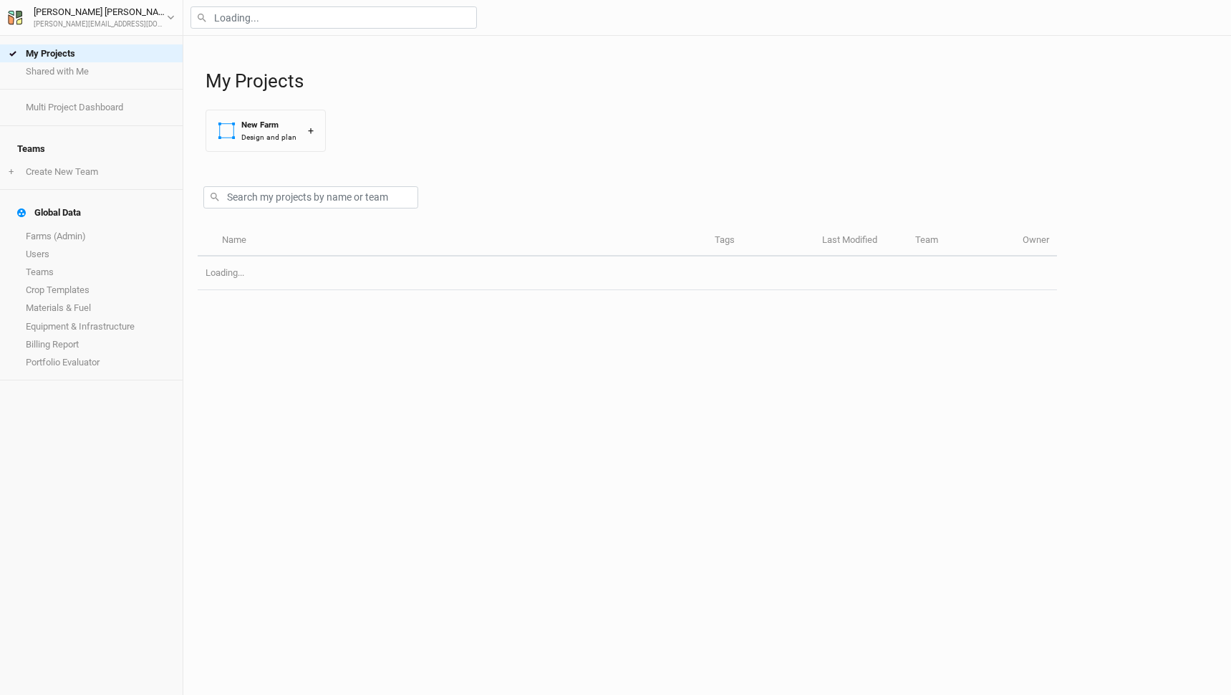 The image size is (1231, 695). What do you see at coordinates (334, 17) in the screenshot?
I see `input: Loading...` at bounding box center [334, 17].